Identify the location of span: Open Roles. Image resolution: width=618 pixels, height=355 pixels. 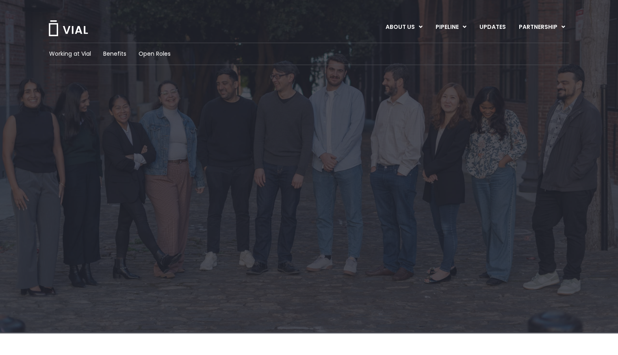
(155, 54).